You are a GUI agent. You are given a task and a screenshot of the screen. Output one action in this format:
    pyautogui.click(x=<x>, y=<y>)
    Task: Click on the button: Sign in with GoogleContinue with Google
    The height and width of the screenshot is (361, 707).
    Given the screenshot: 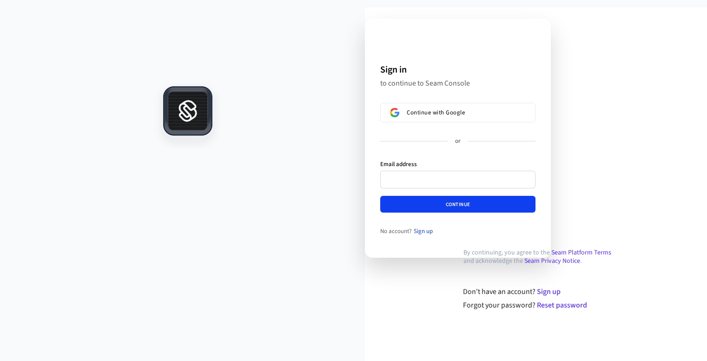 What is the action you would take?
    pyautogui.click(x=458, y=112)
    